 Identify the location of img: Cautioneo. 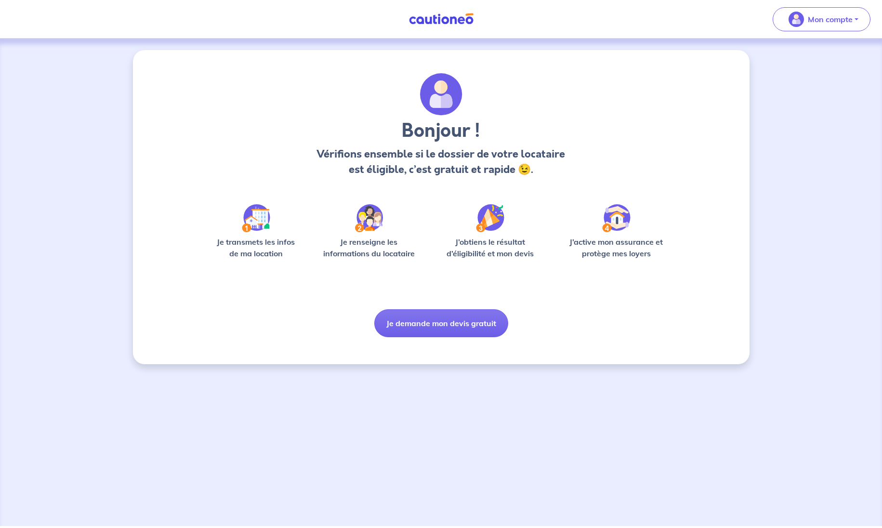
(441, 19).